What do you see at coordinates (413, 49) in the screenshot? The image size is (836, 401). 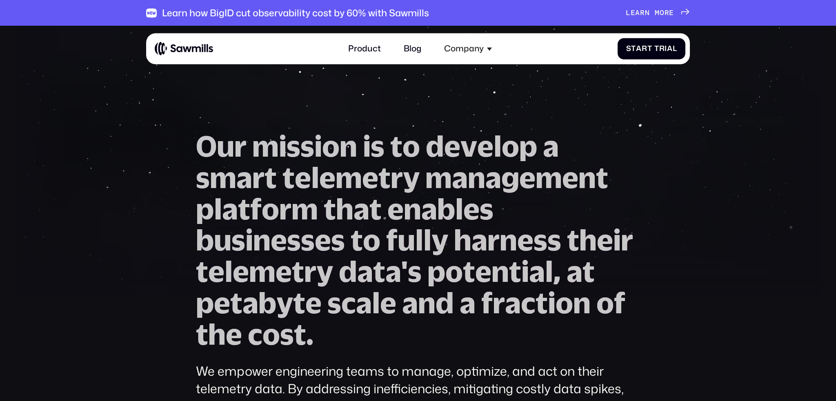 I see `a: Blog` at bounding box center [413, 49].